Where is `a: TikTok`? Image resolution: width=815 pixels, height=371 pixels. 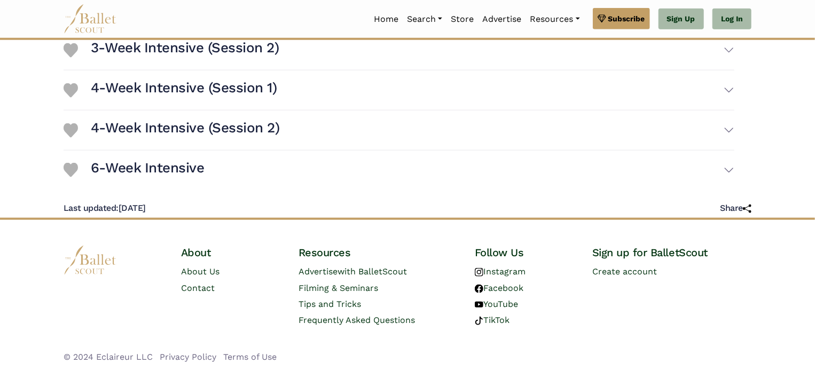
a: TikTok is located at coordinates (492, 320).